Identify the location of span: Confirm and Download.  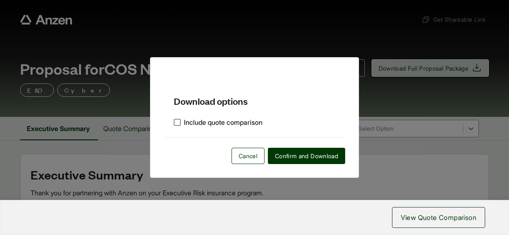
(306, 156).